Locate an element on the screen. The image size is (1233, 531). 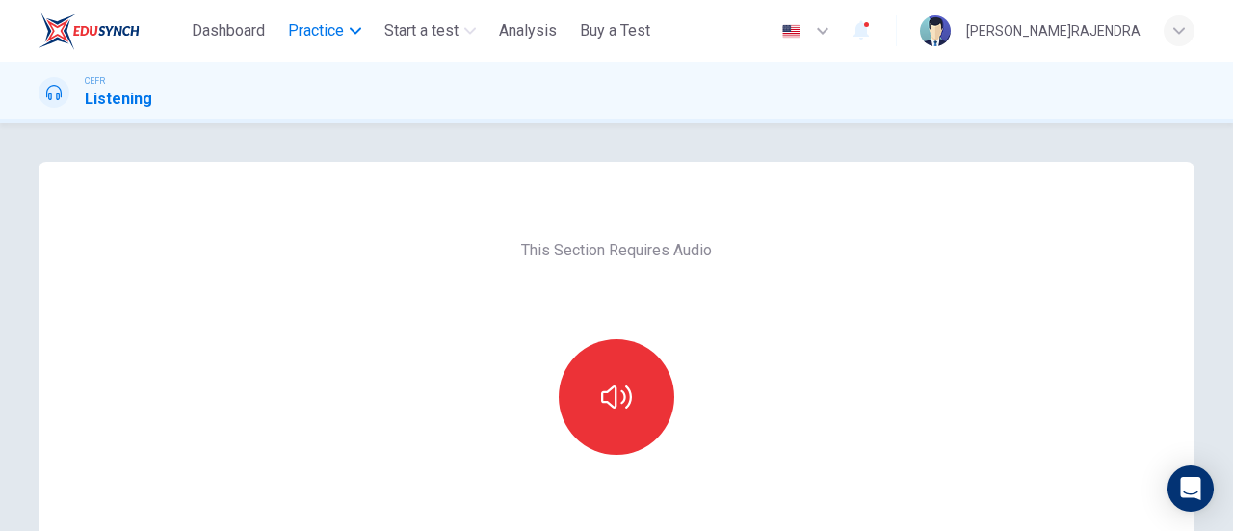
a: Dashboard is located at coordinates (228, 31).